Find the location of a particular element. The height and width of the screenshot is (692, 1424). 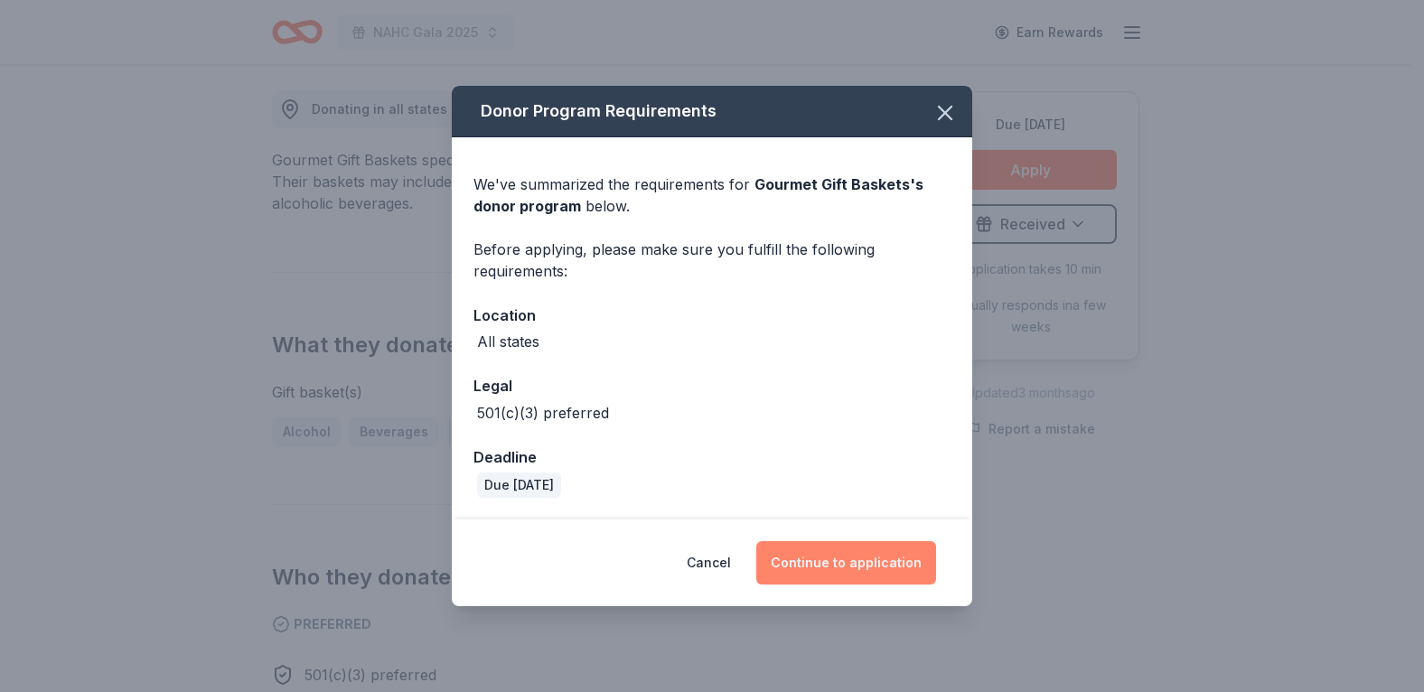

div: 501(c)(3) preferred is located at coordinates (543, 413).